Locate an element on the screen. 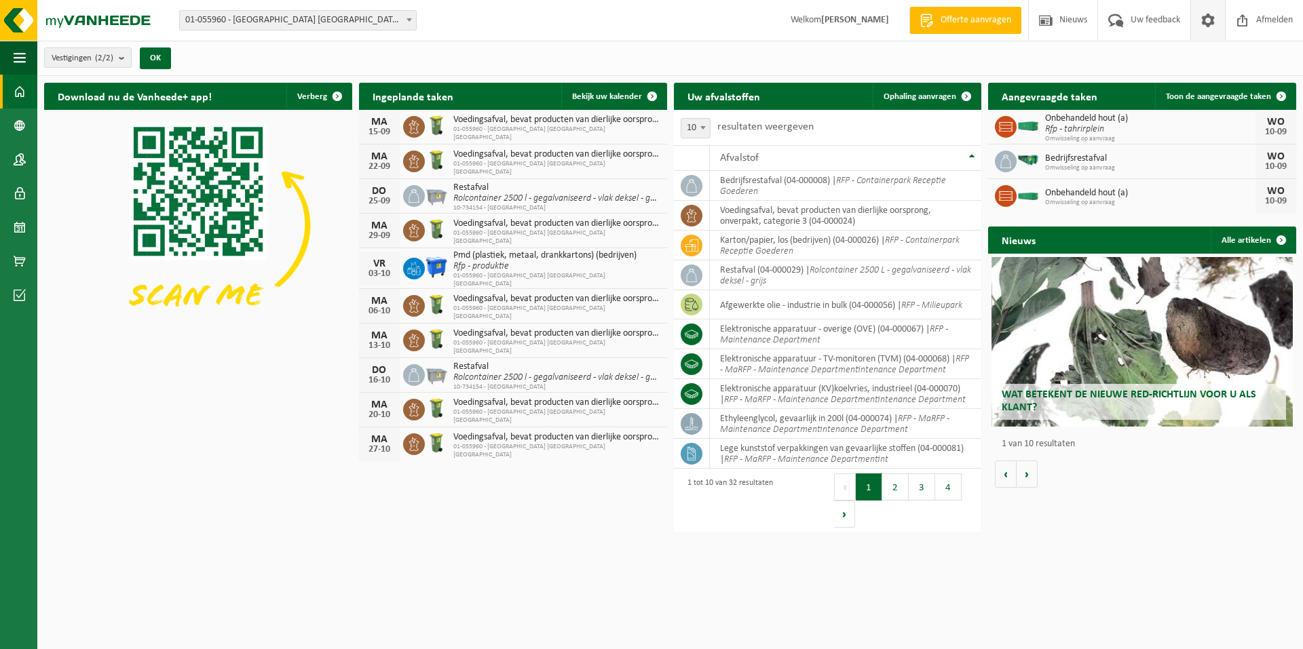  img: Download de VHEPlus App is located at coordinates (198, 225).